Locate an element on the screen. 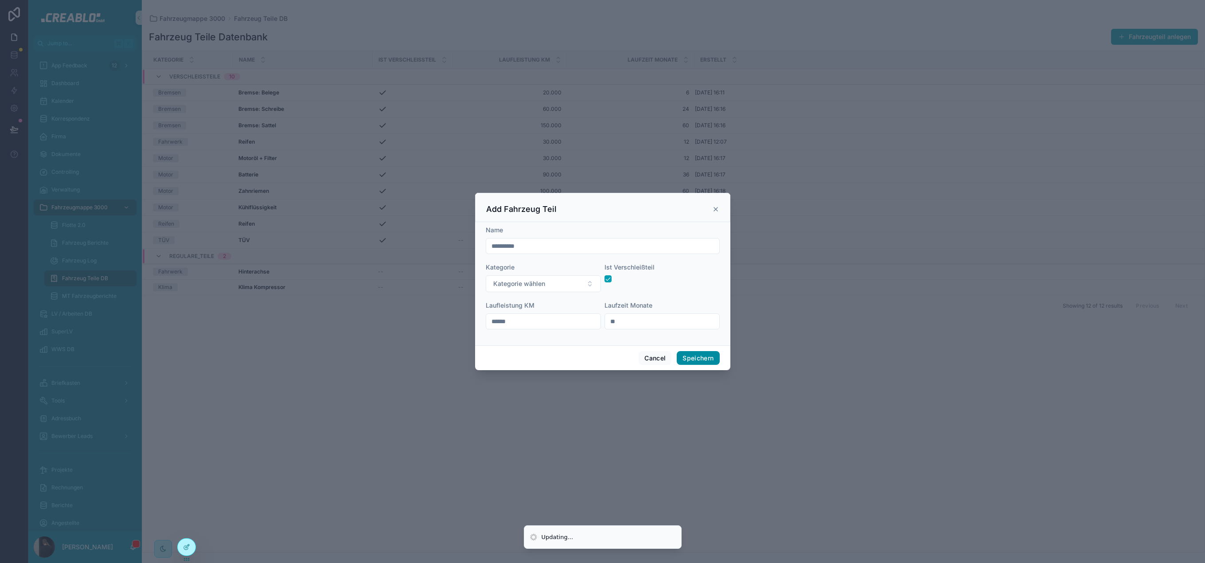  span: Laufleistung KM is located at coordinates (510, 305).